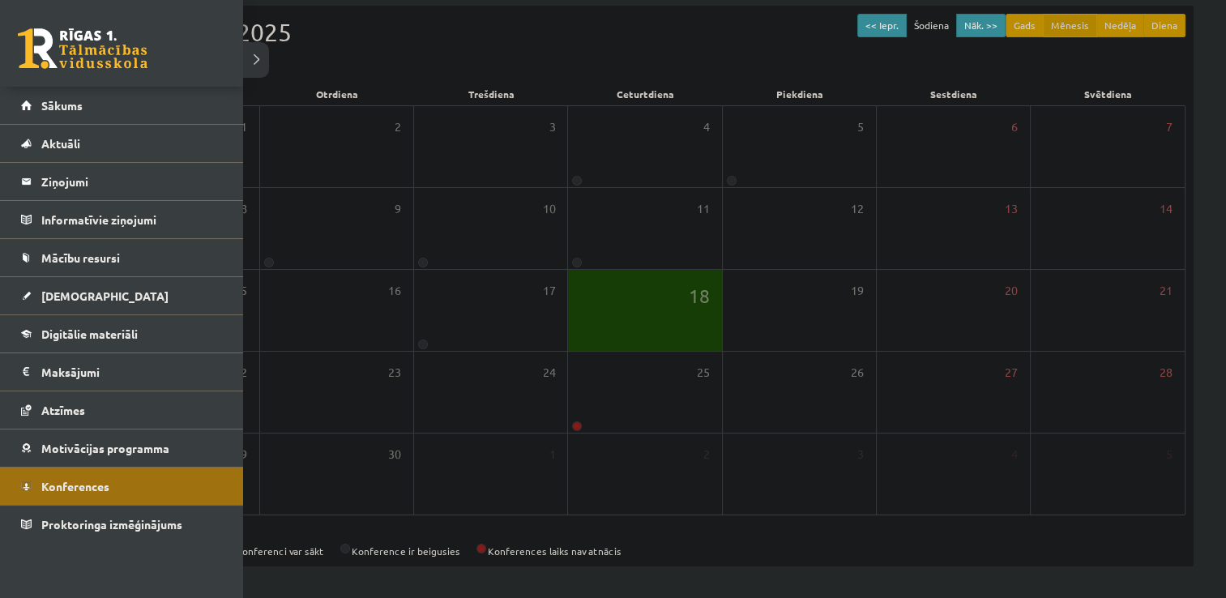 The width and height of the screenshot is (1226, 598). What do you see at coordinates (132, 181) in the screenshot?
I see `legend: Ziņojumi` at bounding box center [132, 181].